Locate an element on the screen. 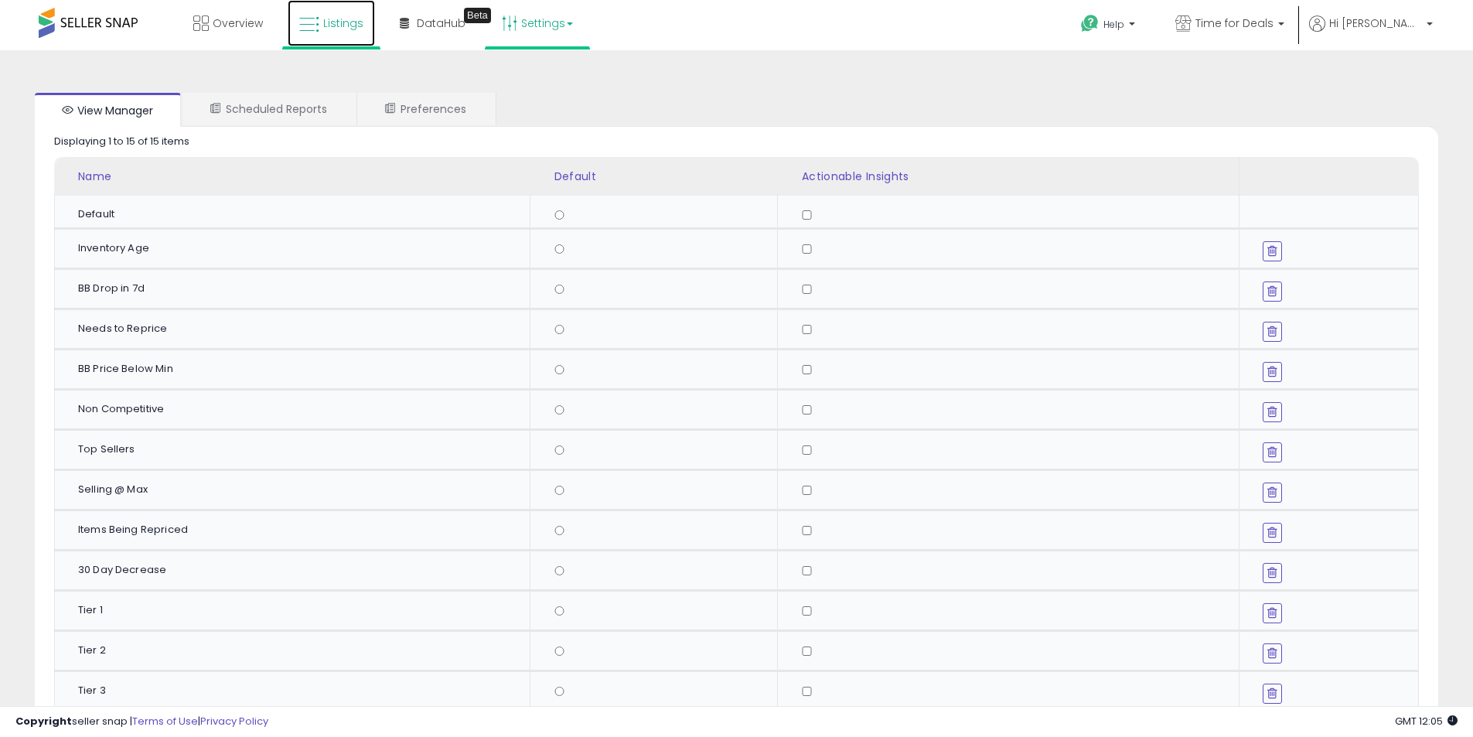  a: Help is located at coordinates (1110, 26).